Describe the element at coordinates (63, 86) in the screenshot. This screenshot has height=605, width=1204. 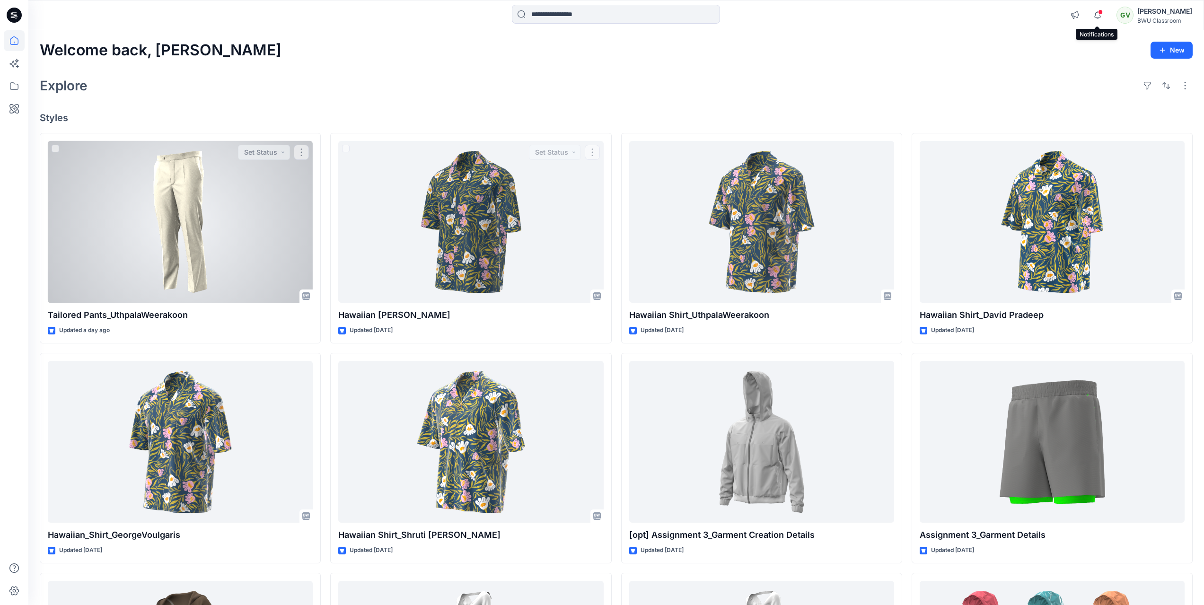
I see `h2: Explore` at that location.